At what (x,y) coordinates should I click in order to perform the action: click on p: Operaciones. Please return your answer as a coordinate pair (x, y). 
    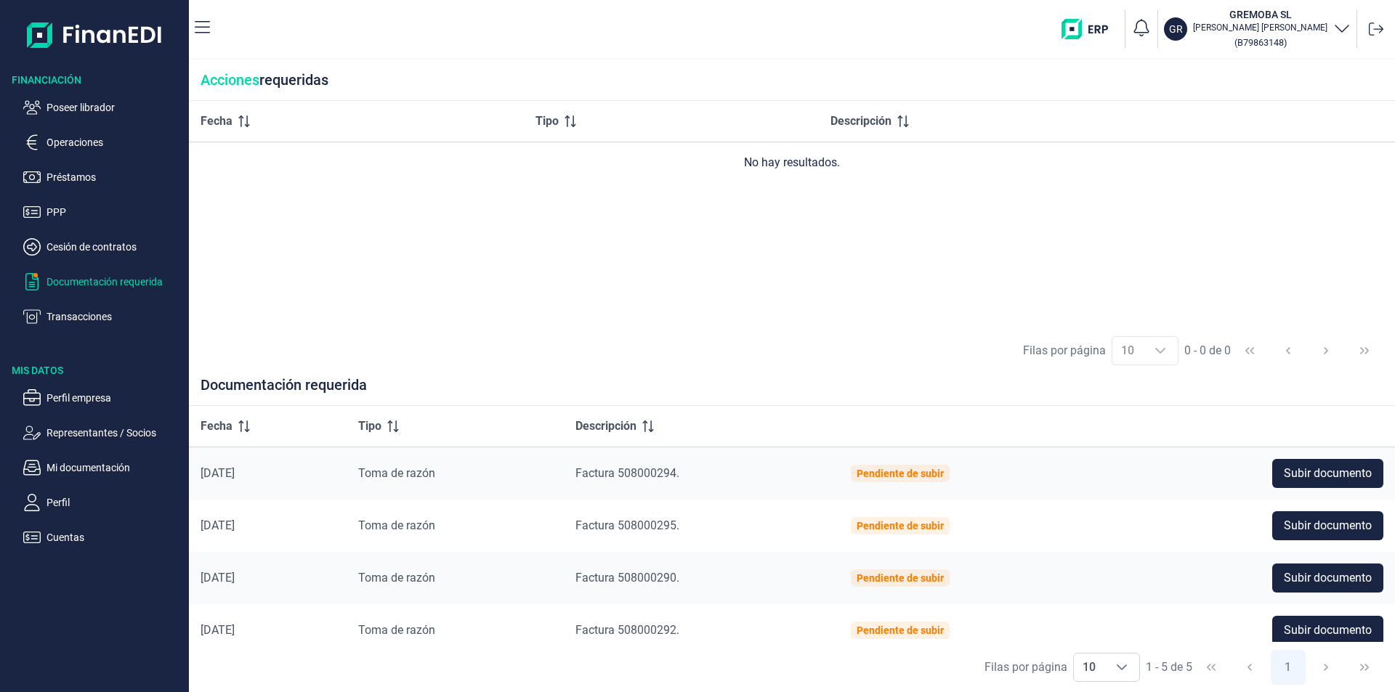
    Looking at the image, I should click on (115, 142).